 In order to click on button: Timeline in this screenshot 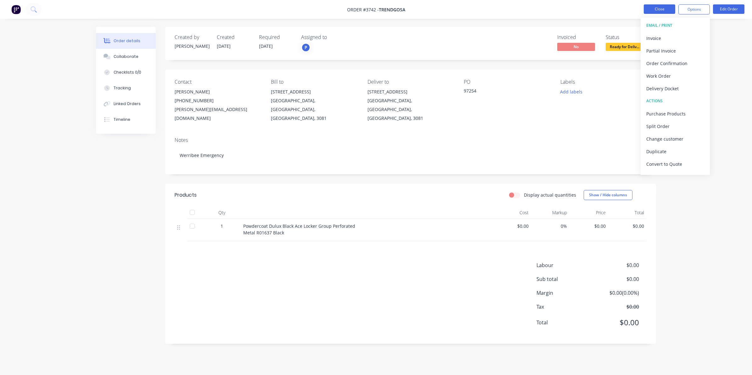, I will do `click(126, 120)`.